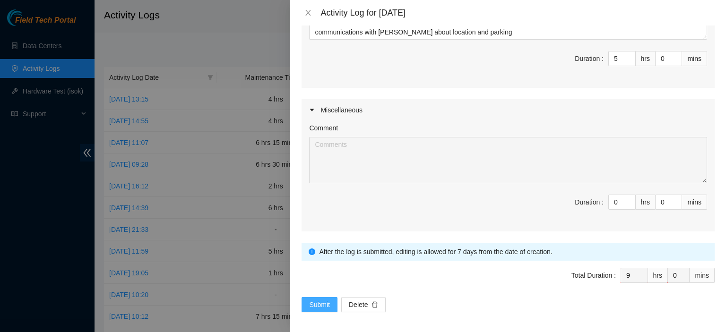 This screenshot has width=726, height=332. Describe the element at coordinates (513, 252) in the screenshot. I see `div: After the log is submitted, editing is allowed for 7 days from the date of creation.` at that location.